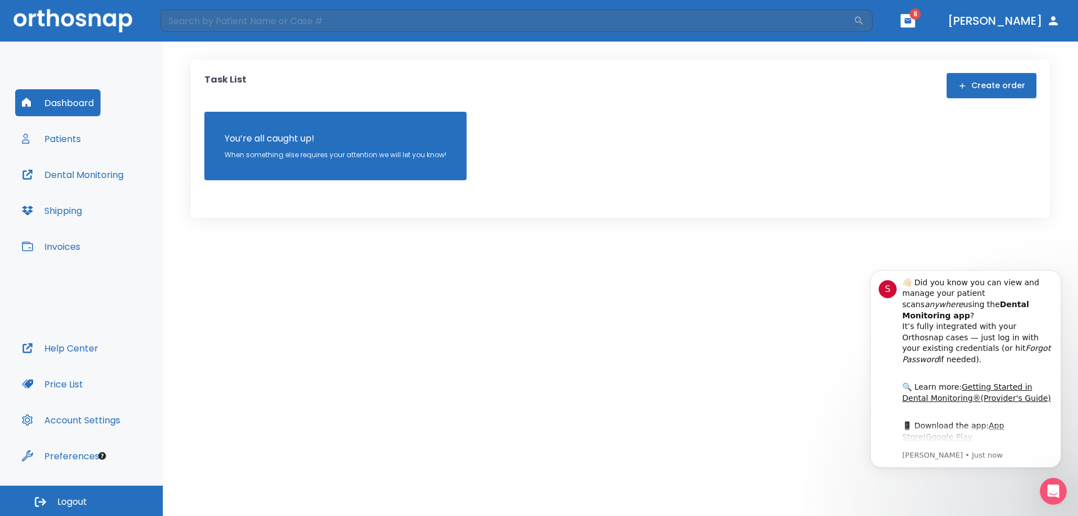 The height and width of the screenshot is (516, 1078). Describe the element at coordinates (51, 247) in the screenshot. I see `button: Invoices` at that location.